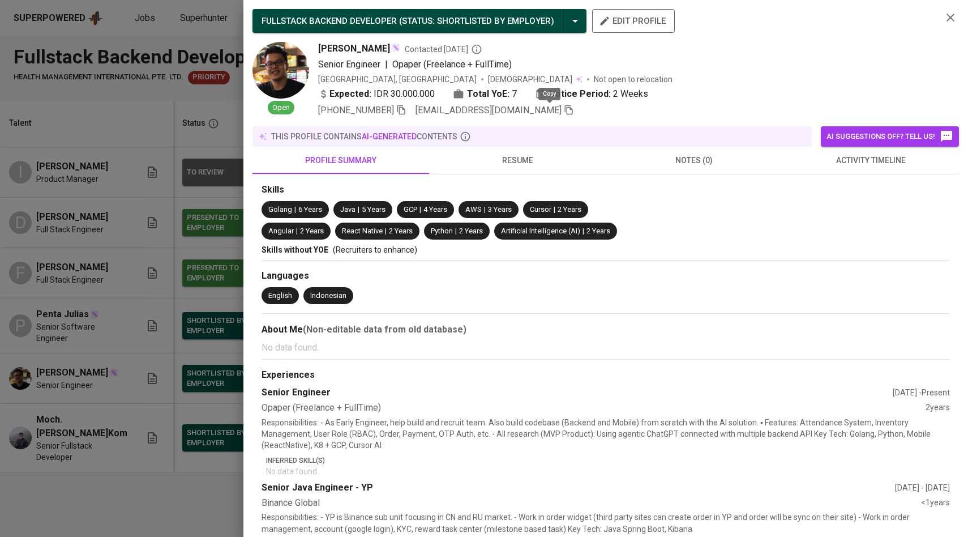 The image size is (968, 537). What do you see at coordinates (310, 209) in the screenshot?
I see `span: 6 Years` at bounding box center [310, 209].